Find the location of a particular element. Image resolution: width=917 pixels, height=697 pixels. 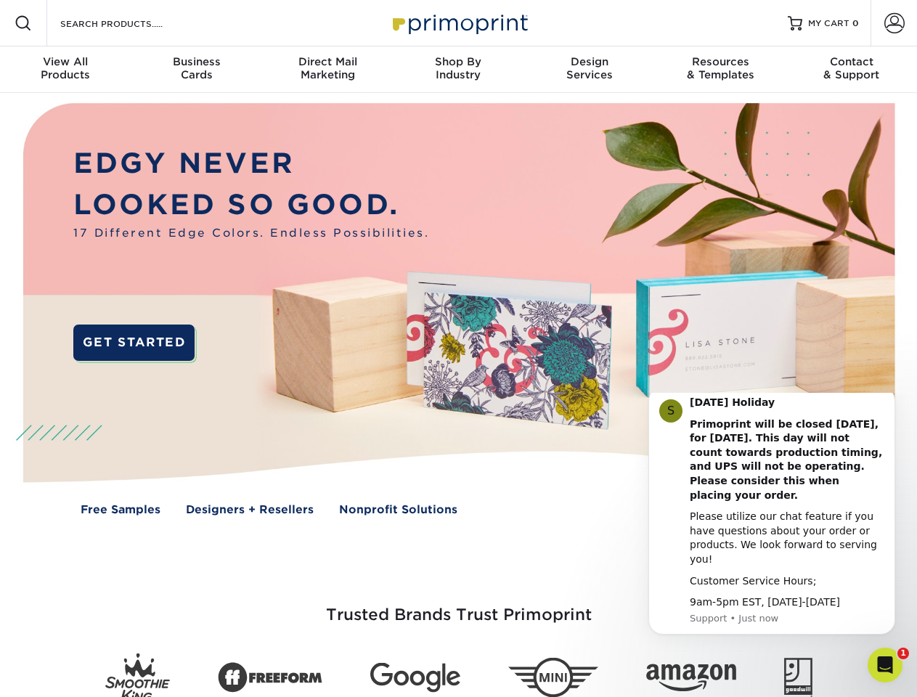

a: BusinessCards is located at coordinates (196, 70).